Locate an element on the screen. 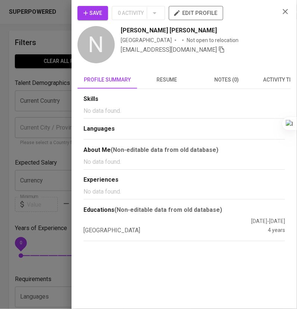  div: Skills is located at coordinates (184, 99).